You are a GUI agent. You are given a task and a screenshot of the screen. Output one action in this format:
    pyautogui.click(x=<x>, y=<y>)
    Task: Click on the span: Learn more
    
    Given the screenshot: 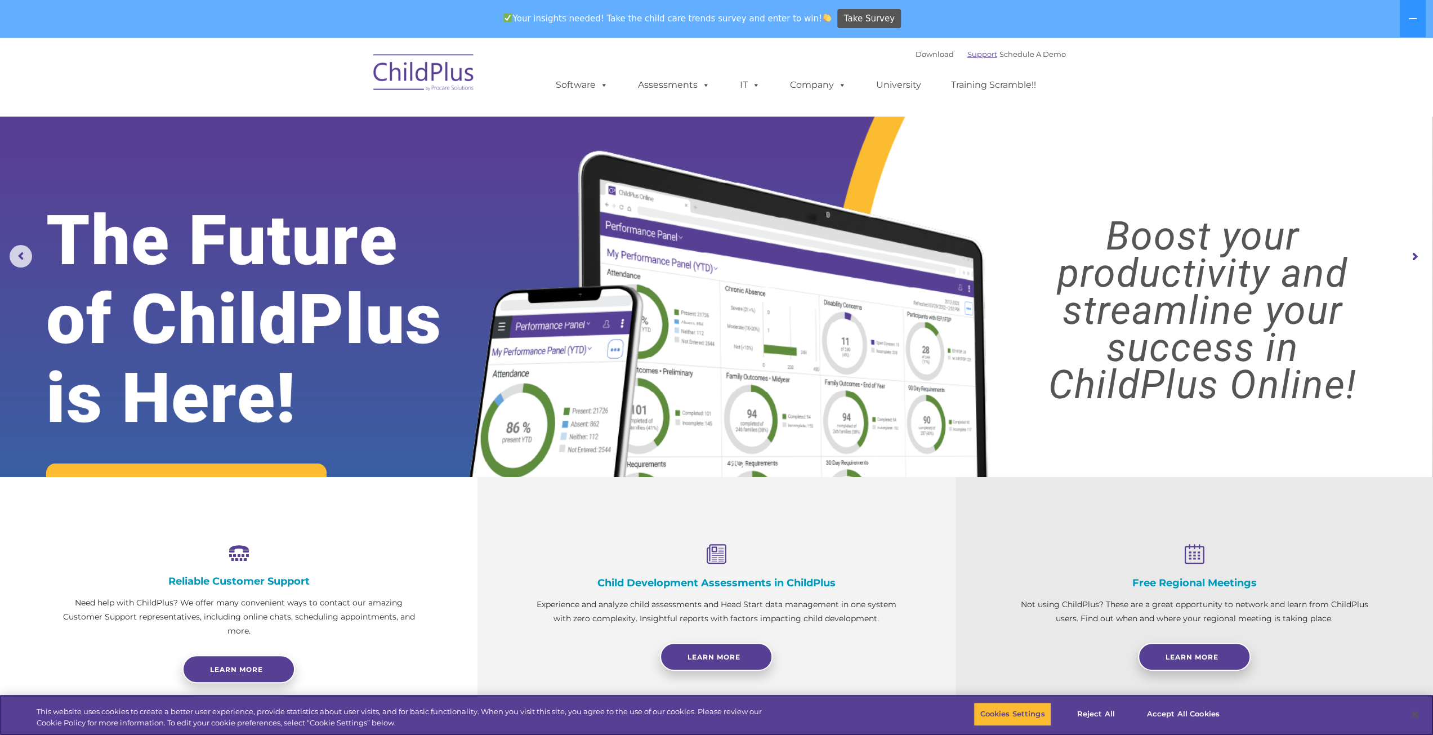 What is the action you would take?
    pyautogui.click(x=236, y=669)
    